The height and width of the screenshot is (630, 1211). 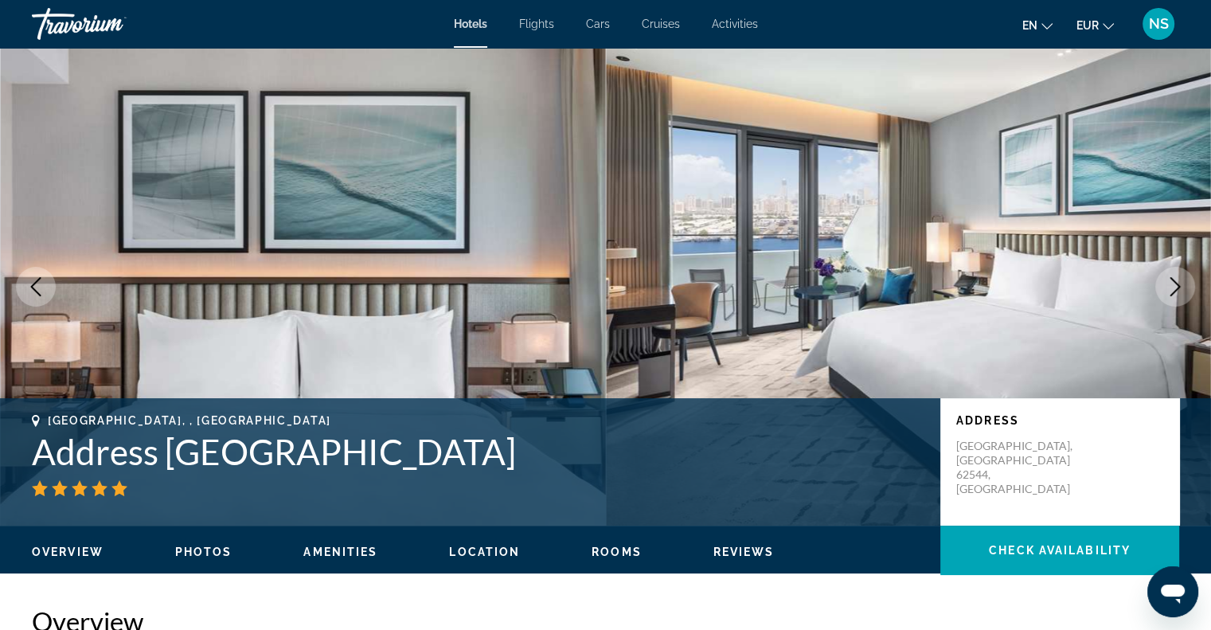 I want to click on span: Amenities, so click(x=340, y=552).